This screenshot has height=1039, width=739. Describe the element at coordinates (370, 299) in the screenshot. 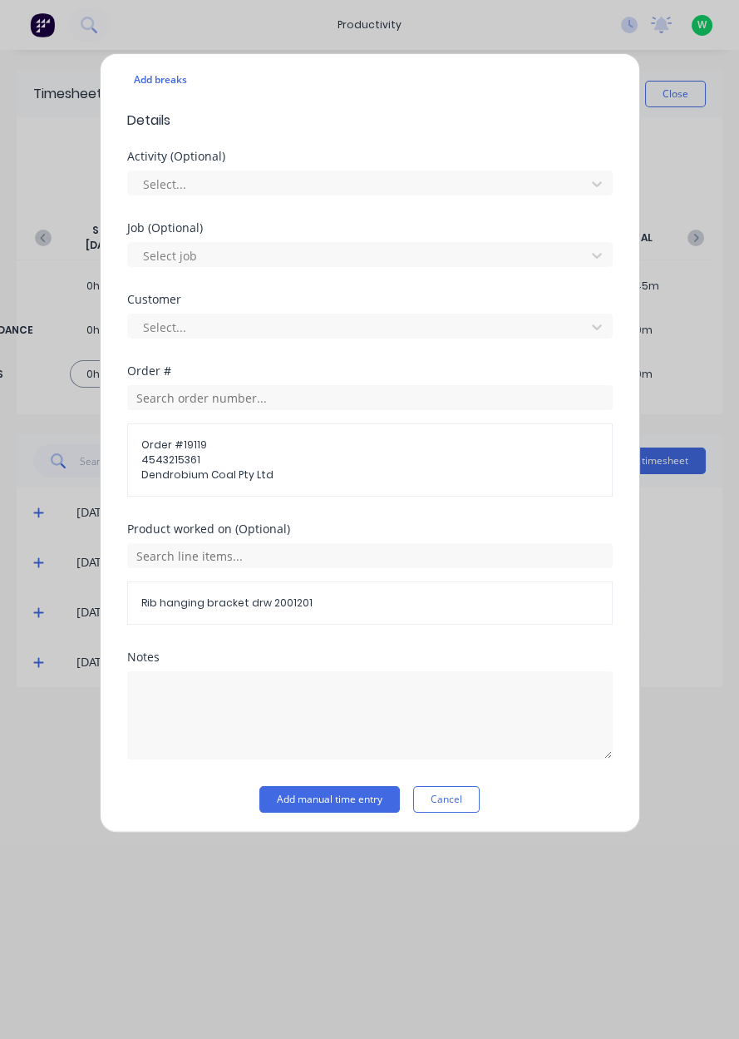

I see `div: Customer` at that location.